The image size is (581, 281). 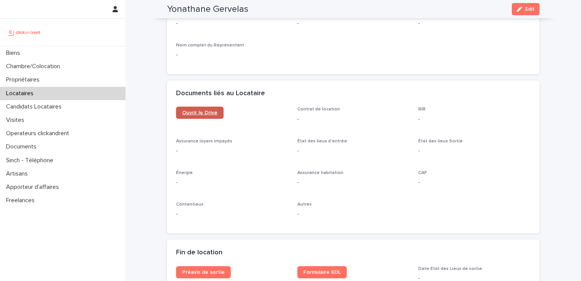 What do you see at coordinates (203, 272) in the screenshot?
I see `a: Préavis de sortie` at bounding box center [203, 272].